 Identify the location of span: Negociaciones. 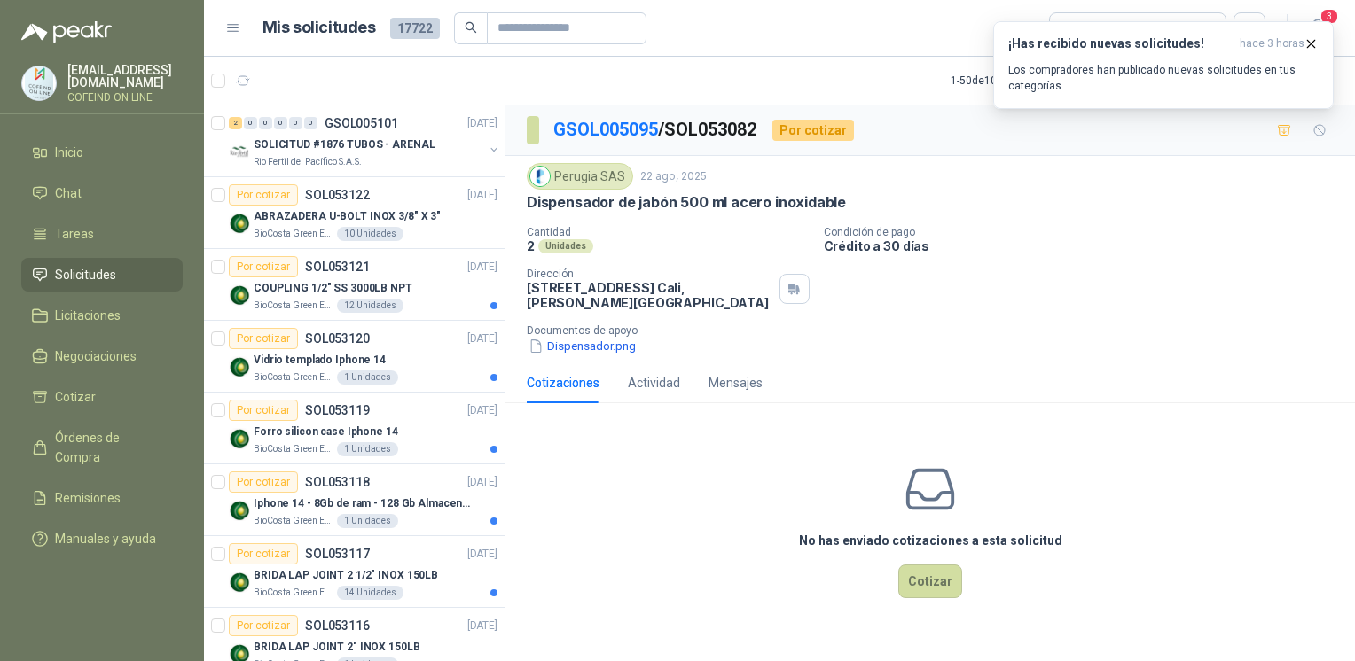
(96, 356).